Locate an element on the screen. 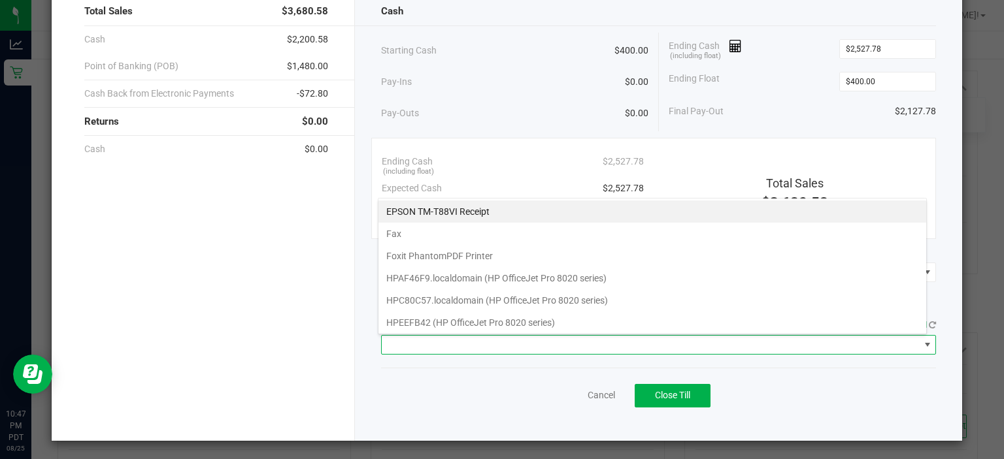 The width and height of the screenshot is (1004, 459). li: EPSON TM-T88VI Receipt is located at coordinates (652, 212).